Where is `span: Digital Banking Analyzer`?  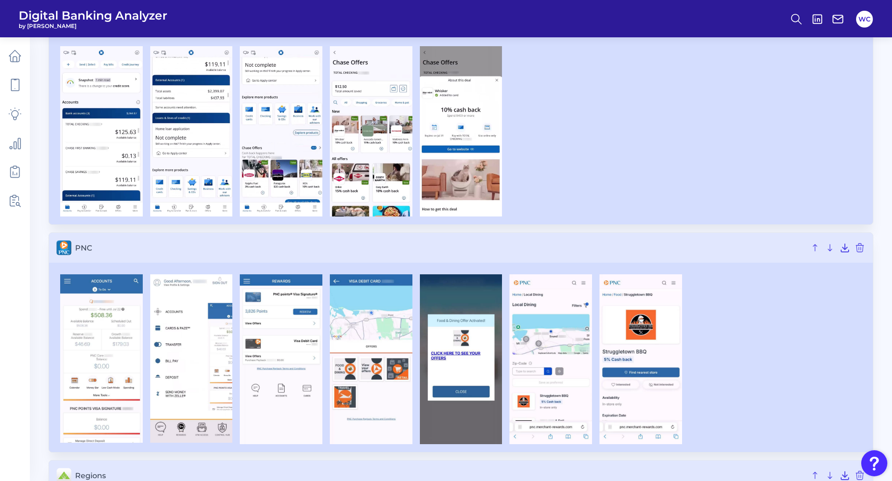 span: Digital Banking Analyzer is located at coordinates (93, 15).